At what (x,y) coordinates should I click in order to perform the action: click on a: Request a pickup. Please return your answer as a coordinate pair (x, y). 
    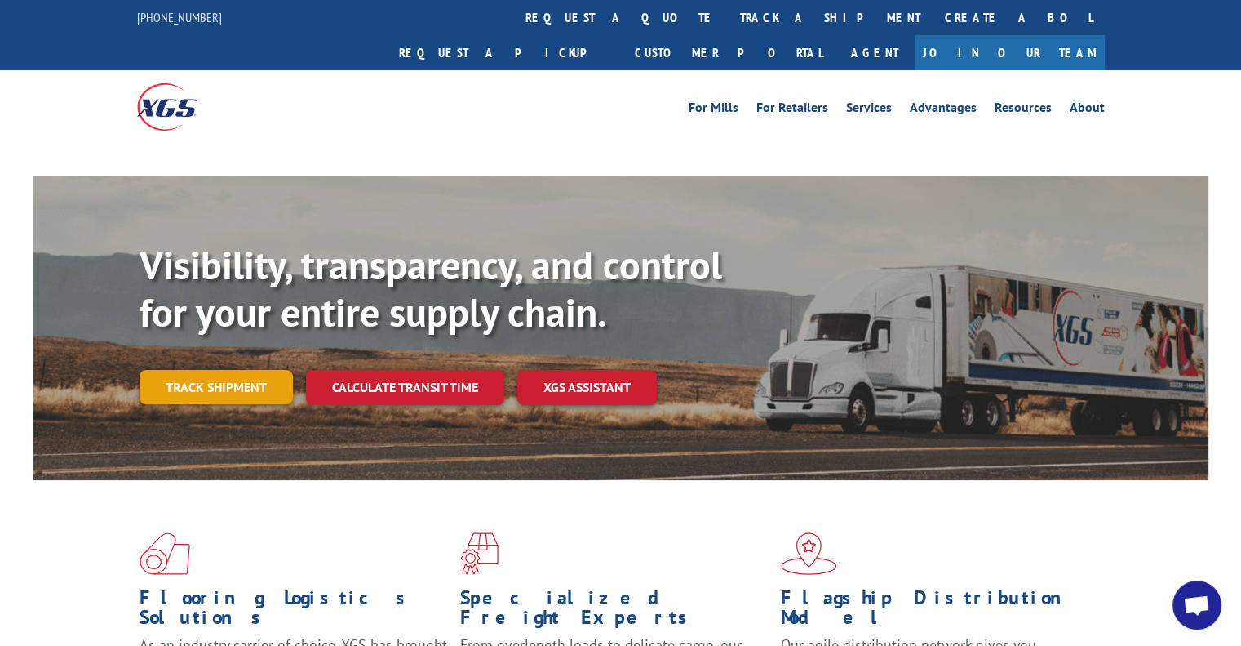
    Looking at the image, I should click on (504, 52).